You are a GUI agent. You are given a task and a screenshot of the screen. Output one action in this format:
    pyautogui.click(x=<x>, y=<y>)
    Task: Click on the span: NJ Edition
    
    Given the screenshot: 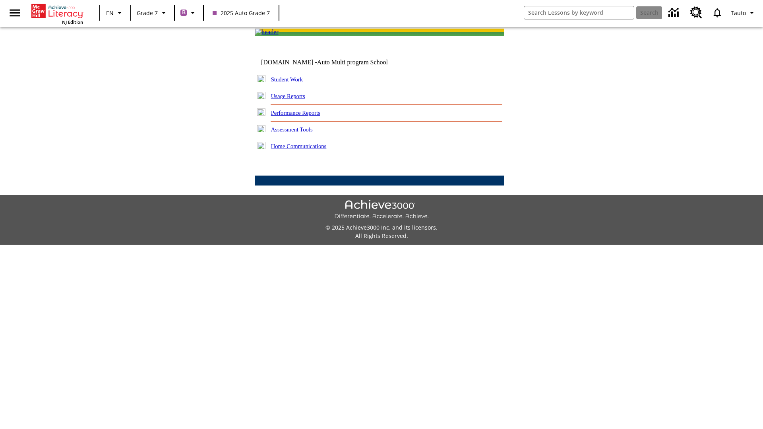 What is the action you would take?
    pyautogui.click(x=72, y=22)
    